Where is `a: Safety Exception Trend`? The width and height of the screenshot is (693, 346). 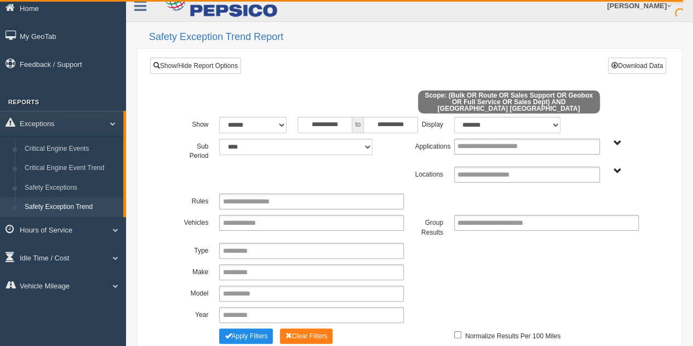
a: Safety Exception Trend is located at coordinates (71, 207).